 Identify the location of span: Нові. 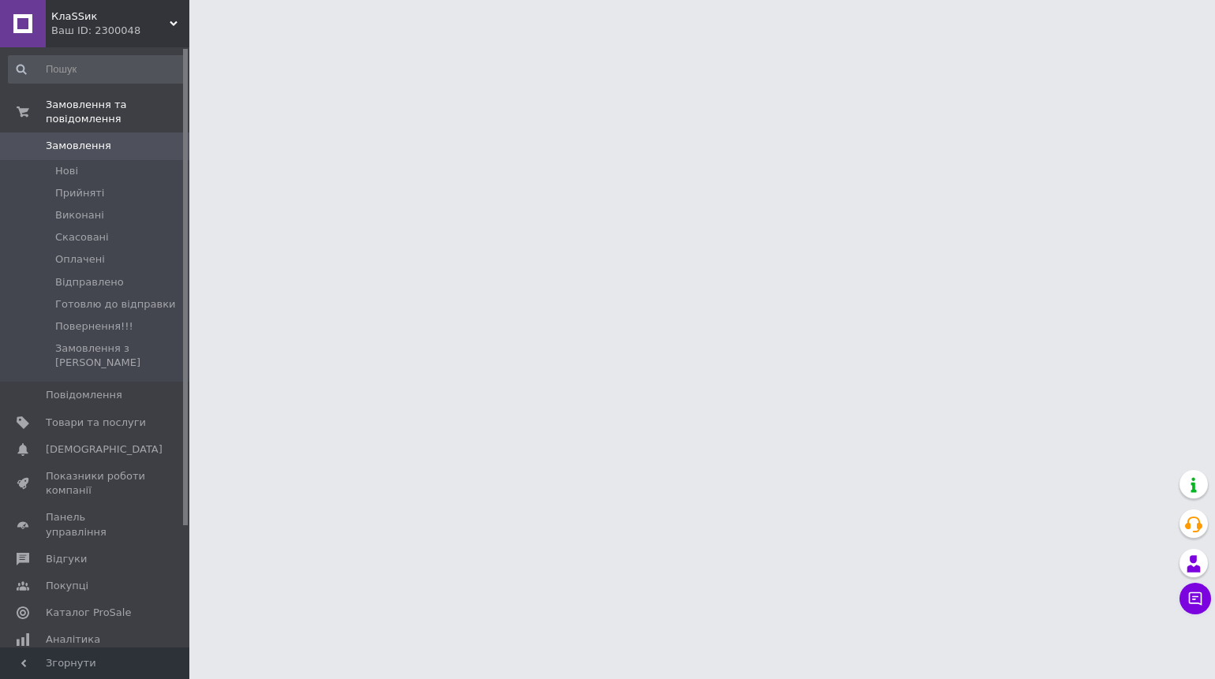
(66, 171).